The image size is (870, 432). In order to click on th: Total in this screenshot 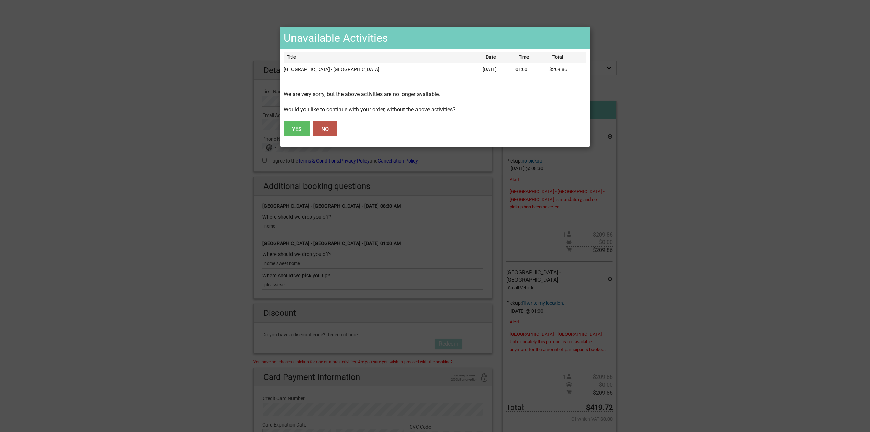, I will do `click(568, 58)`.